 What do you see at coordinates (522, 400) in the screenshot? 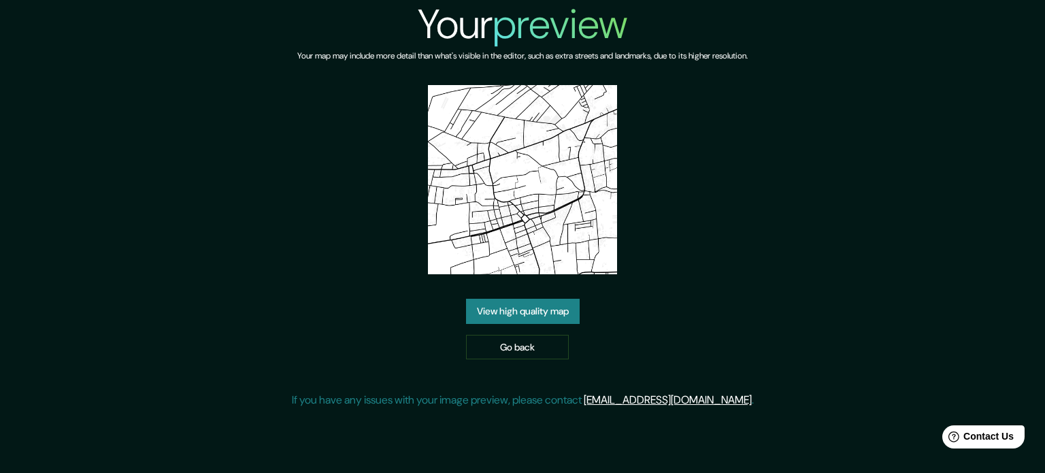
I see `p: If you have any issues with your image preview, please contact .` at bounding box center [522, 400].